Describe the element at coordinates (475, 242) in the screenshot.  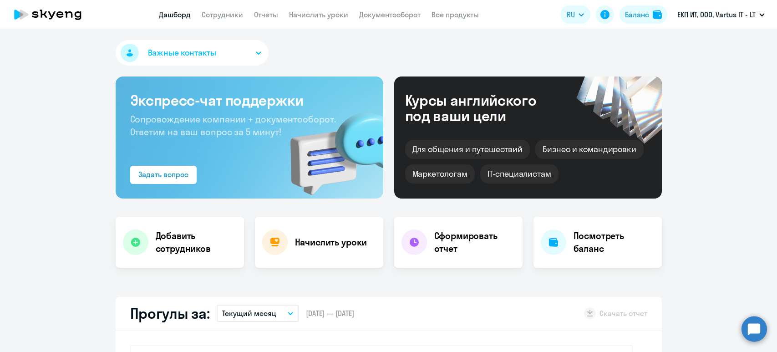
I see `h4: Сформировать отчет` at that location.